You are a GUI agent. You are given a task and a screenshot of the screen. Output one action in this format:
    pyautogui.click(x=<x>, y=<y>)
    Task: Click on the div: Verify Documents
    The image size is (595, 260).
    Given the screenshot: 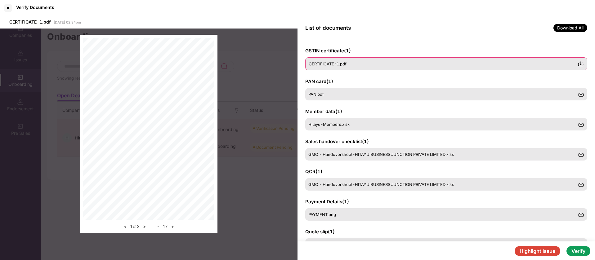 What is the action you would take?
    pyautogui.click(x=35, y=7)
    